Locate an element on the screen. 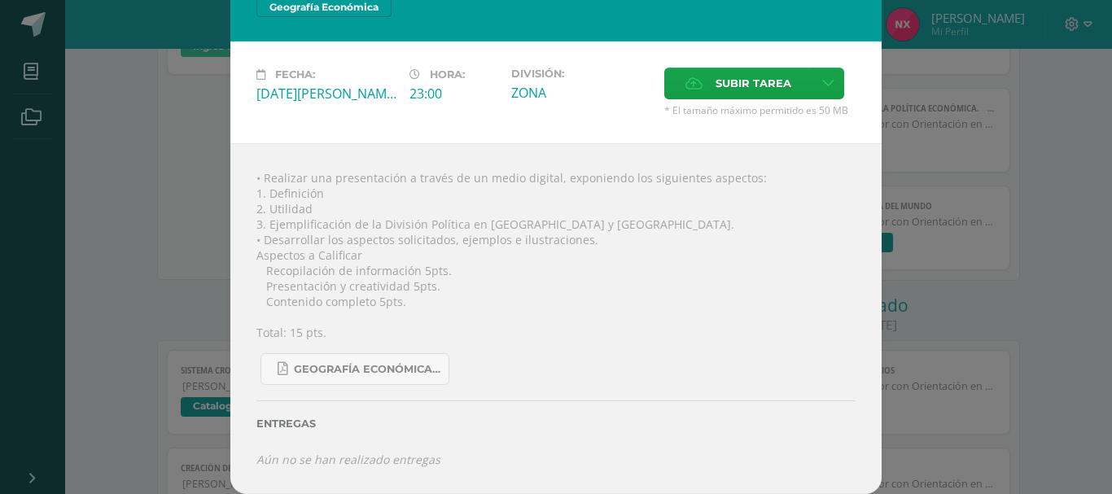 This screenshot has height=494, width=1112. a: GEOGRAFÍA ECONÓMICA.pdf is located at coordinates (355, 369).